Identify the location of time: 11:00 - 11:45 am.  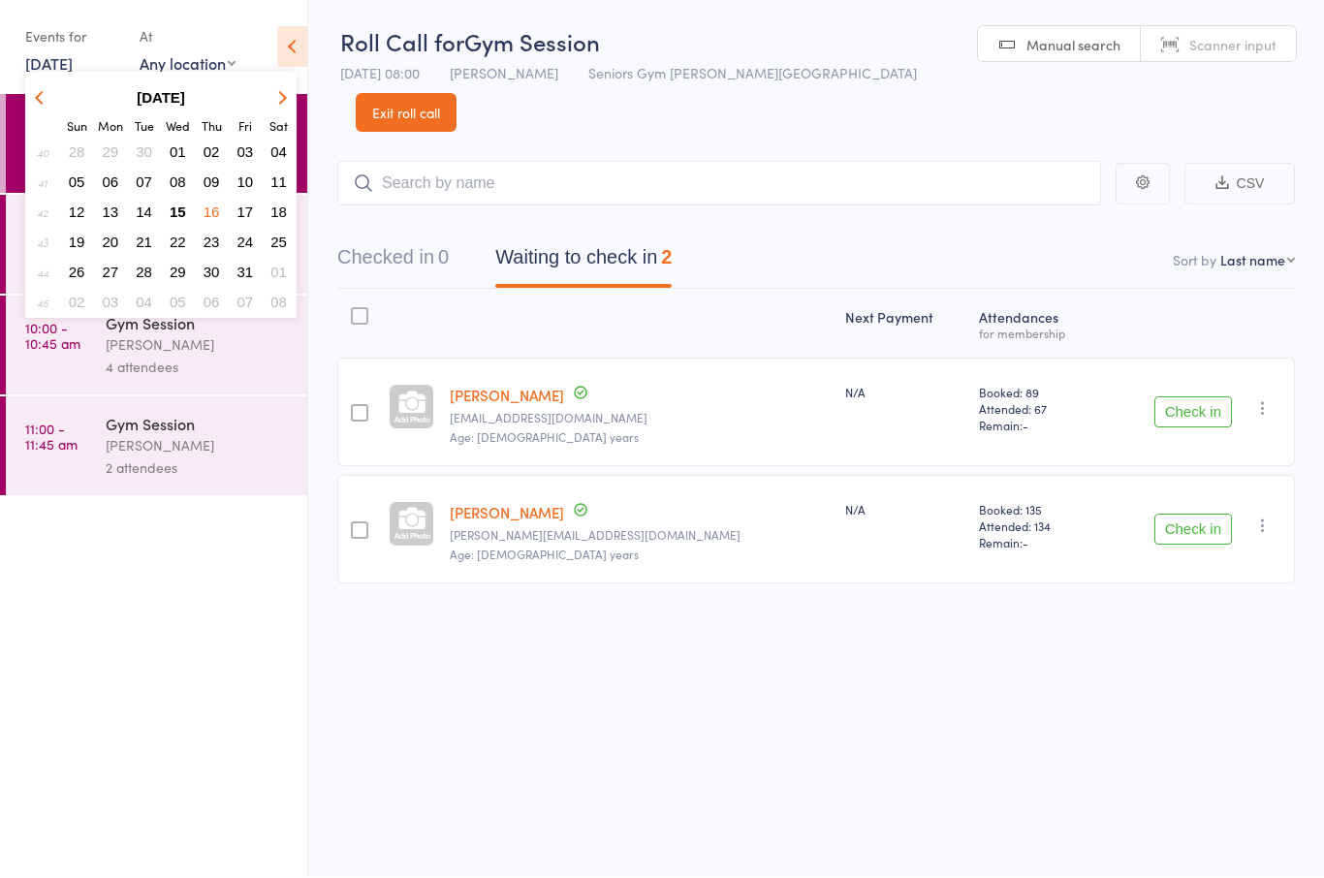
(51, 437).